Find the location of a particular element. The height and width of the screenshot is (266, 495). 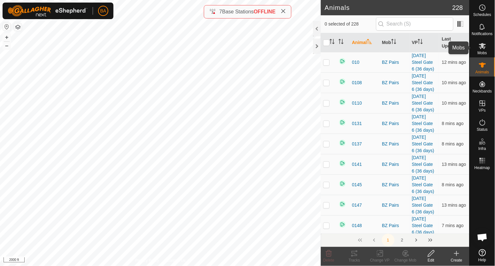

span: Schedules is located at coordinates (482, 15).